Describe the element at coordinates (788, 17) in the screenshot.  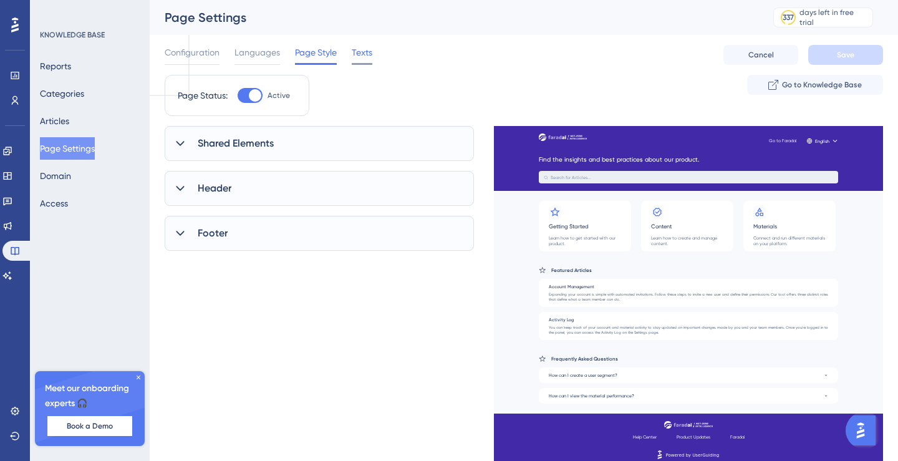
I see `div: 337` at that location.